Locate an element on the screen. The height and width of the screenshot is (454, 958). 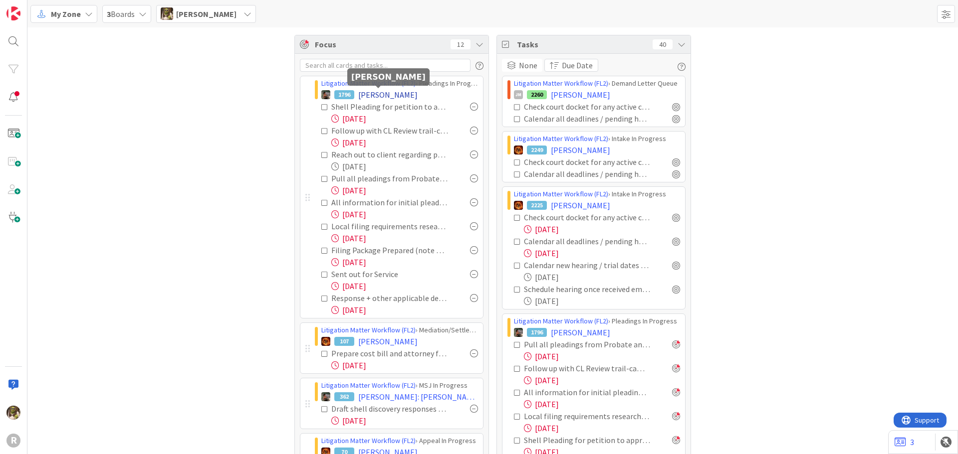
div: 12 is located at coordinates (460, 44).